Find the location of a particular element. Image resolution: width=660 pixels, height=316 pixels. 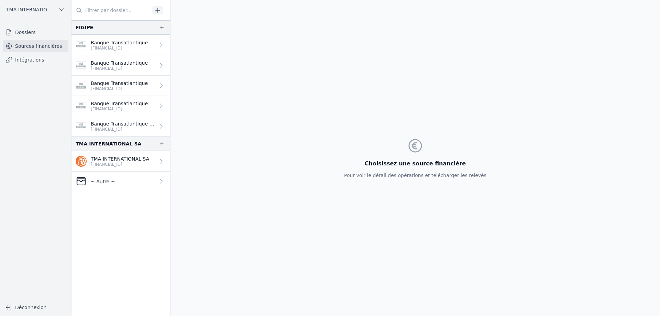

input: Filtrer par dossier... is located at coordinates (111, 10).